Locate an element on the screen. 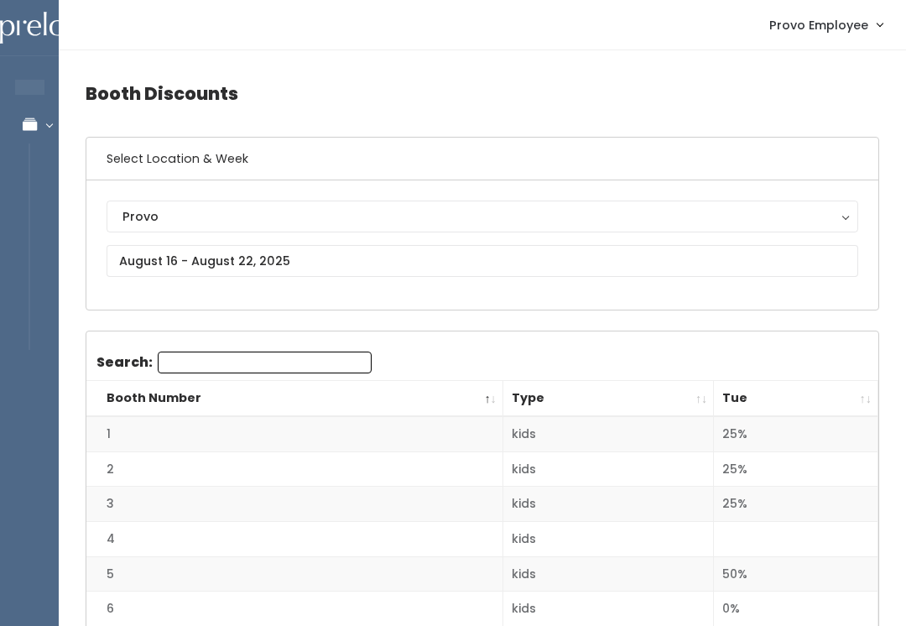 Image resolution: width=906 pixels, height=626 pixels. button: Provo is located at coordinates (482, 216).